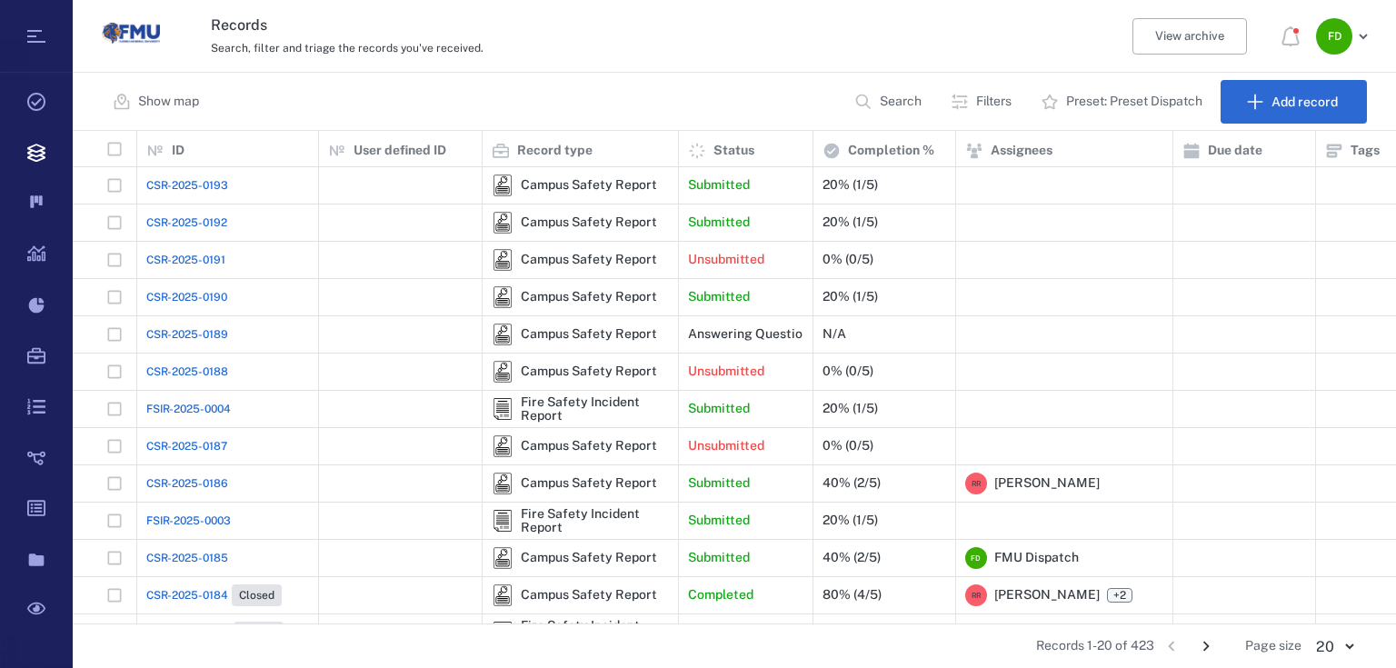 This screenshot has width=1396, height=668. I want to click on span: Search, filter and triage the records you've received., so click(347, 48).